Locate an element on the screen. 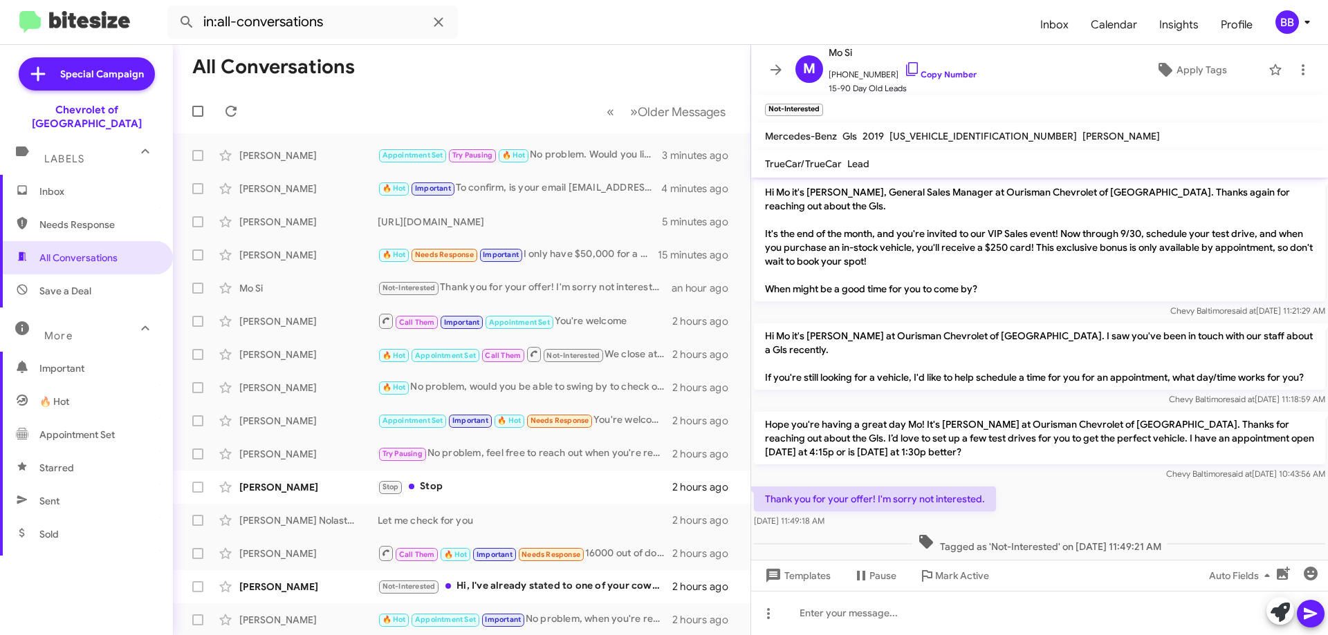  span: Special Campaign is located at coordinates (102, 74).